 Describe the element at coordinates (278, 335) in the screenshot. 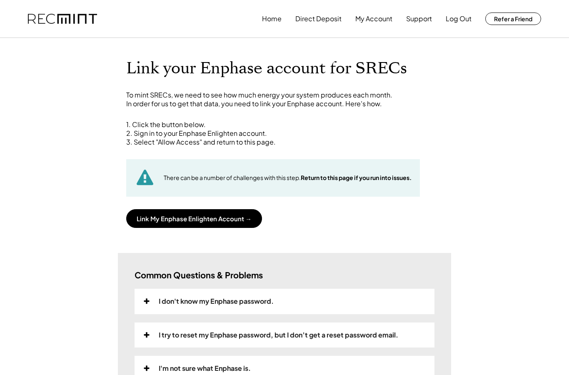

I see `div: I try to reset my Enphase password, but I don’t get a reset password email.` at that location.